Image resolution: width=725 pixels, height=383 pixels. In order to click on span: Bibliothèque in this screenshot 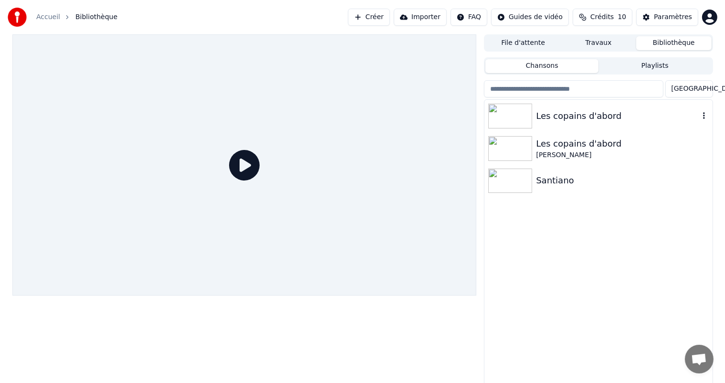, I will do `click(96, 17)`.